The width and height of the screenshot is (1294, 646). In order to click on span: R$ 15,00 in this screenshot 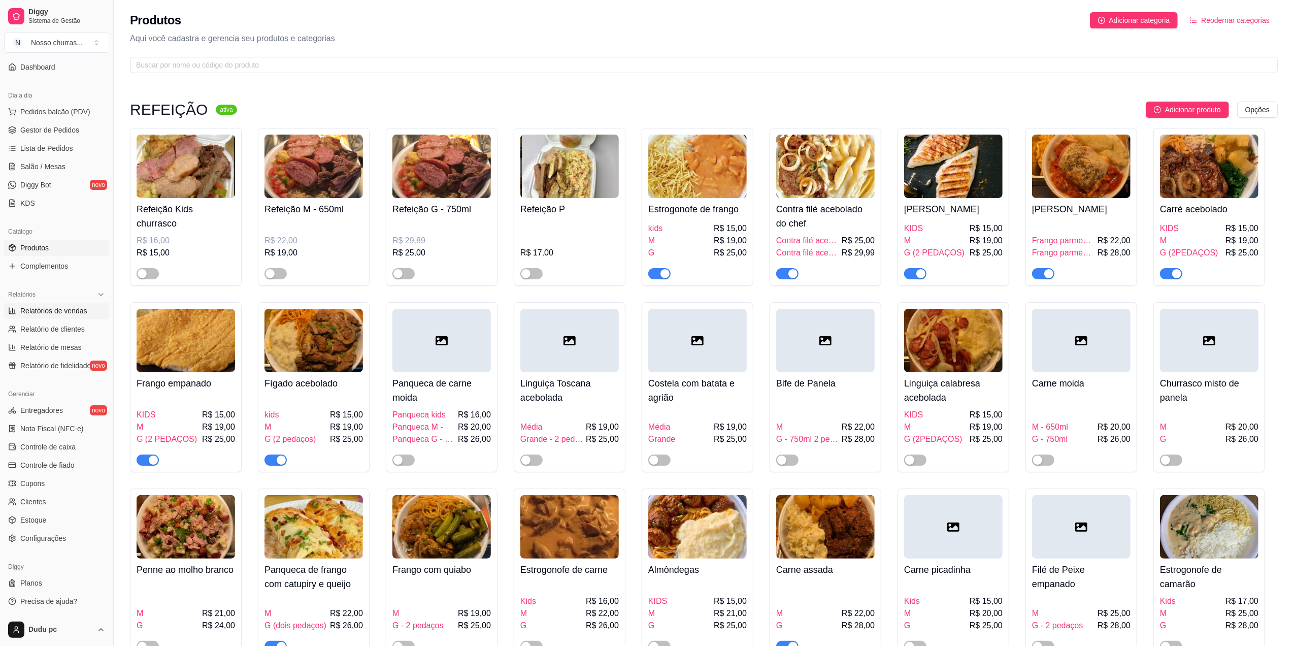, I will do `click(346, 415)`.